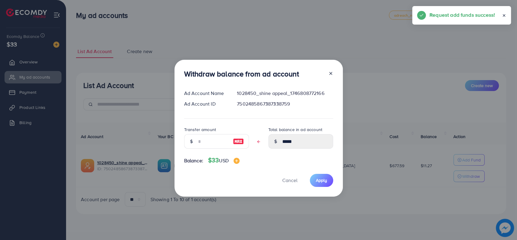 This screenshot has height=240, width=517. What do you see at coordinates (241, 74) in the screenshot?
I see `h3: Withdraw balance from ad account` at bounding box center [241, 74].